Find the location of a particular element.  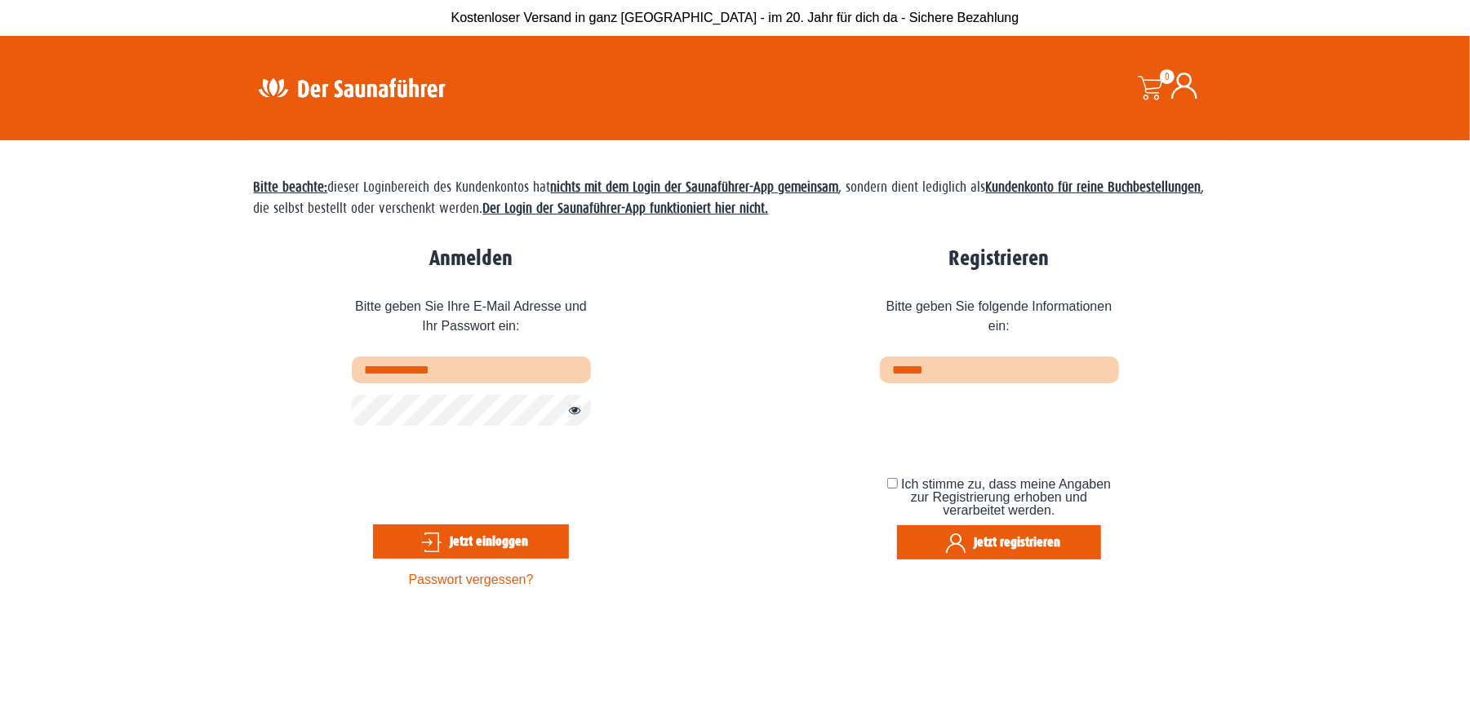

span: Ich stimme zu, dass meine Angaben zur Registrierung erhoben und verarbeitet werden. is located at coordinates (1005, 497).